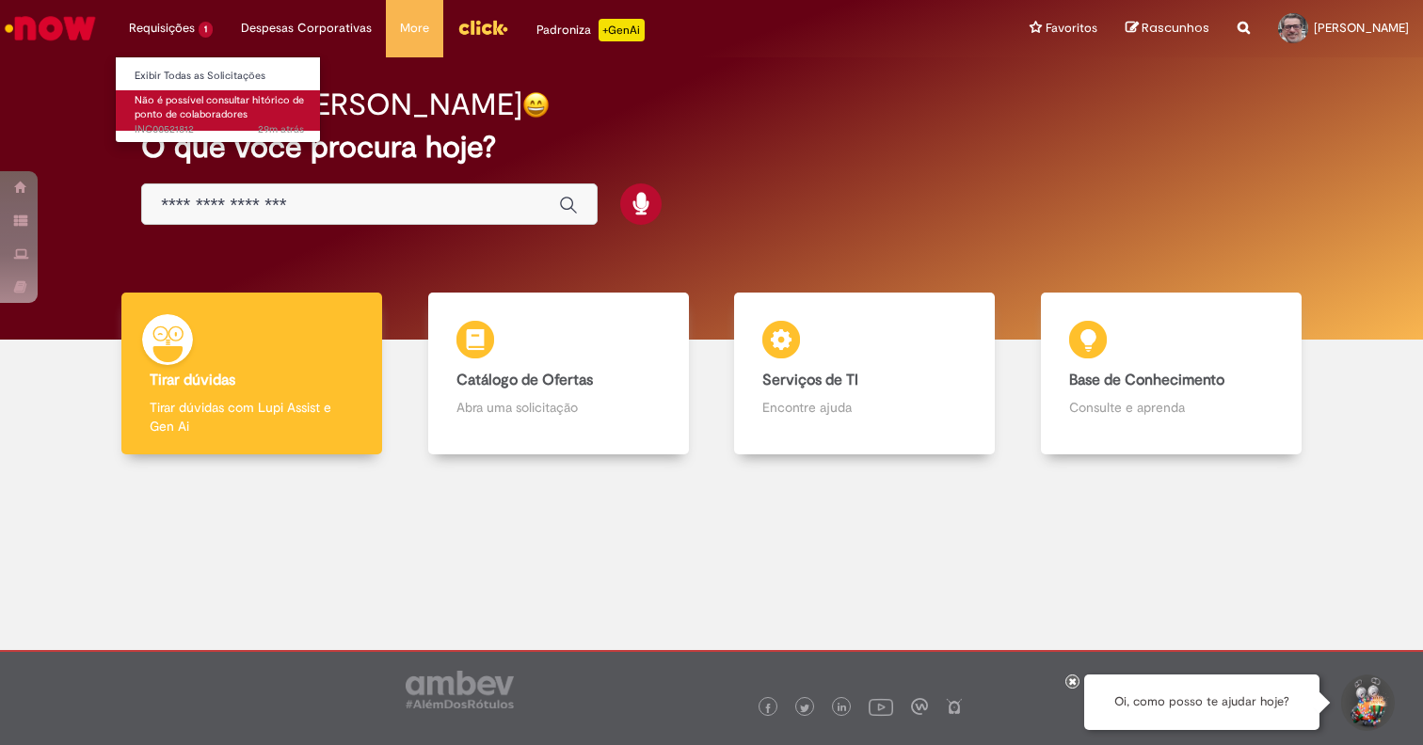 This screenshot has height=745, width=1423. I want to click on p: Tirar dúvidas com Lupi Assist e Gen Ai, so click(251, 417).